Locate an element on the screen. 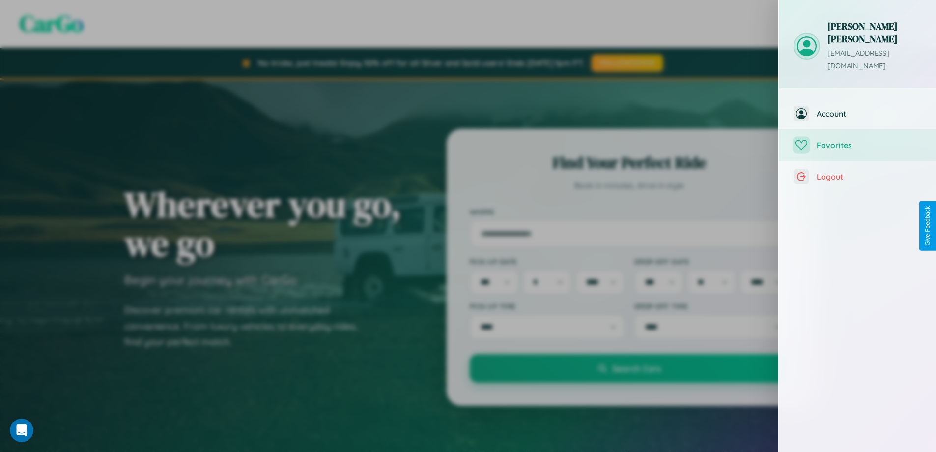 Image resolution: width=936 pixels, height=452 pixels. span: Favorites is located at coordinates (869, 145).